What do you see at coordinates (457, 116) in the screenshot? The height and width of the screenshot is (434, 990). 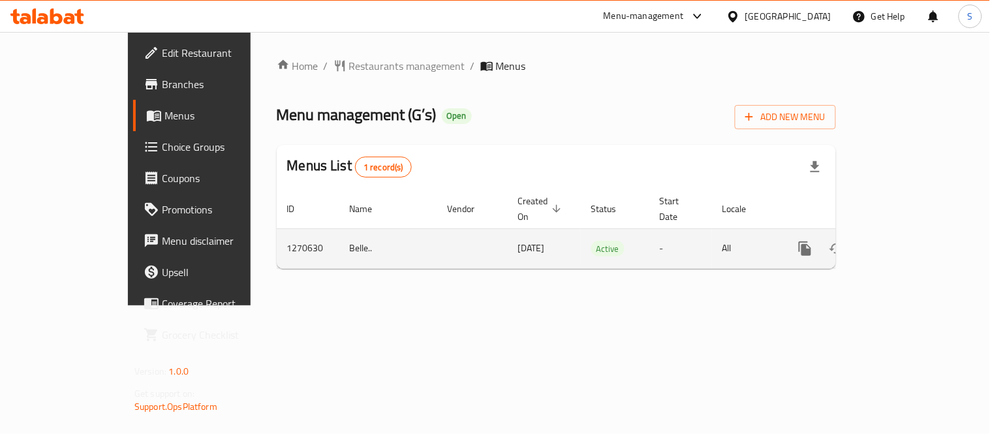 I see `span: Open` at bounding box center [457, 116].